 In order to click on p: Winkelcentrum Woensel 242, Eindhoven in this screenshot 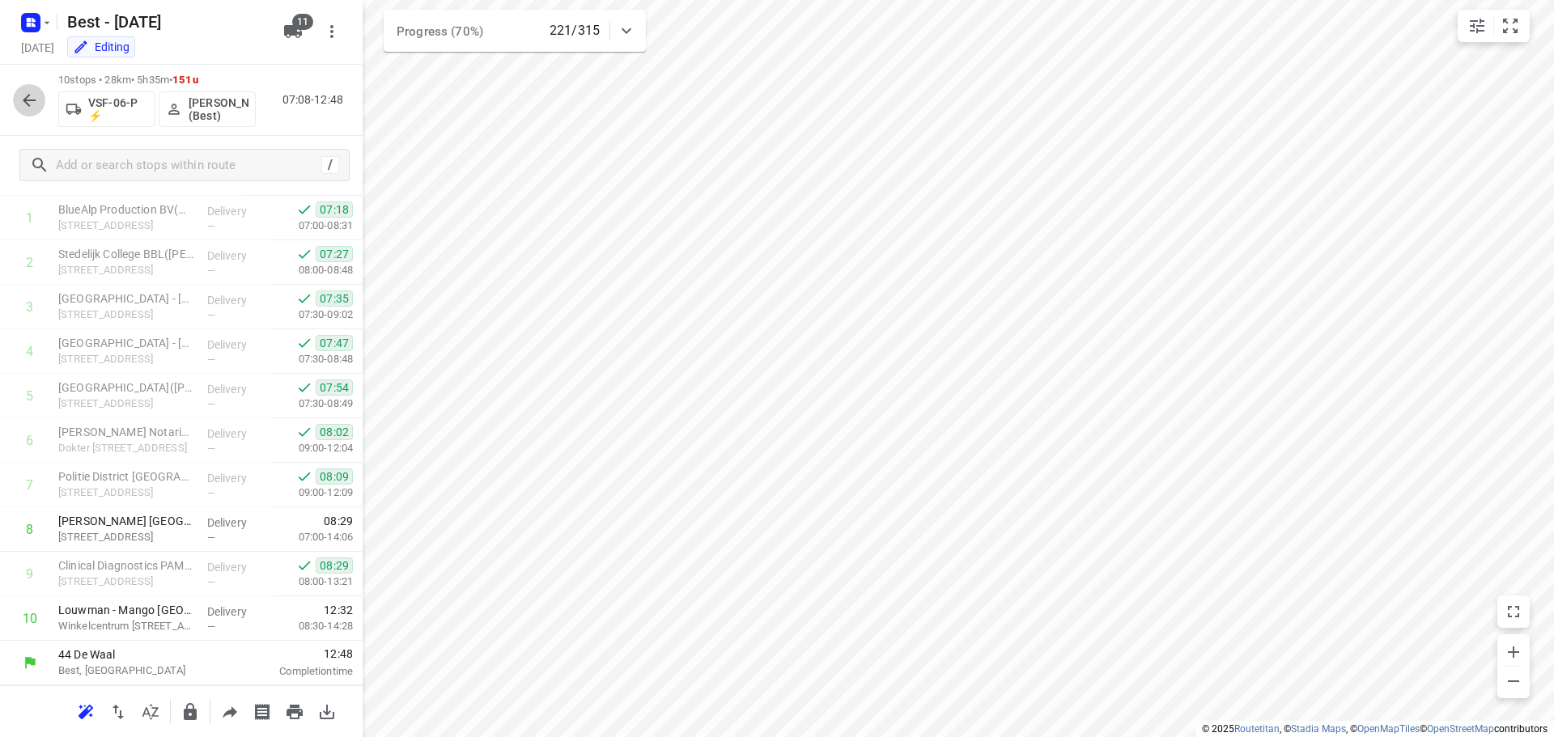, I will do `click(126, 626)`.